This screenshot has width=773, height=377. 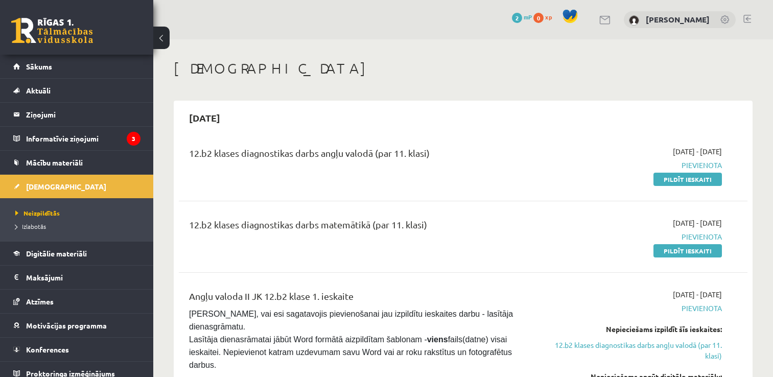 I want to click on legend: Maksājumi, so click(x=83, y=277).